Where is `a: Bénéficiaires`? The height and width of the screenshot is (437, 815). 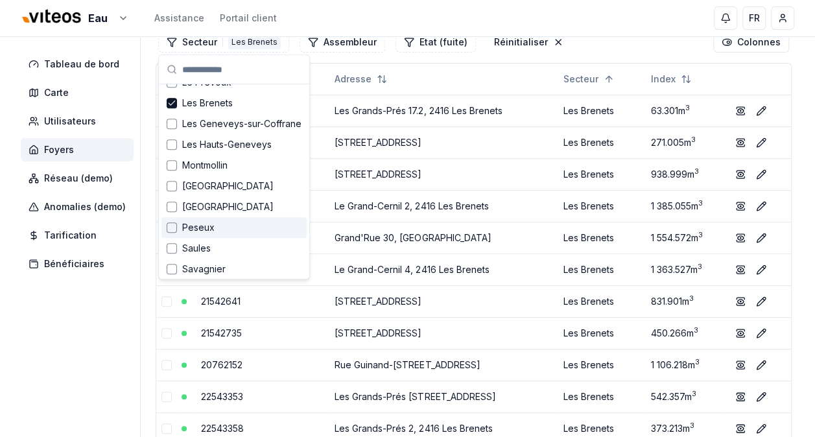 a: Bénéficiaires is located at coordinates (80, 264).